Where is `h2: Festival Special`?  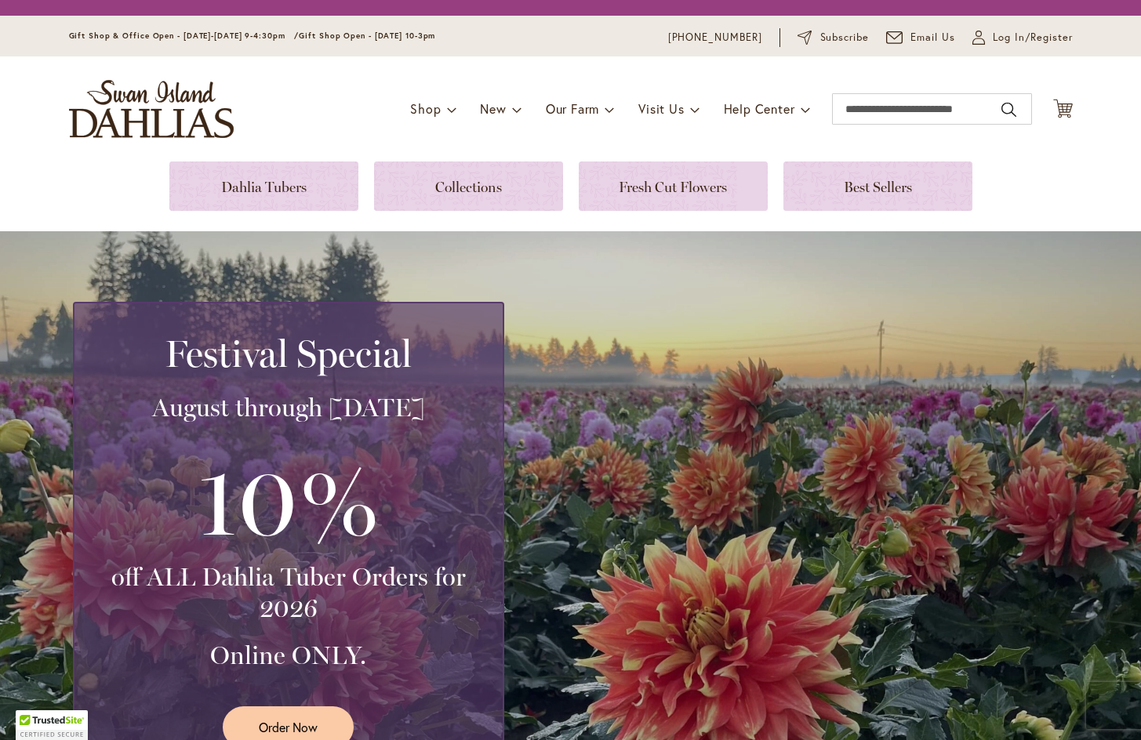 h2: Festival Special is located at coordinates (289, 354).